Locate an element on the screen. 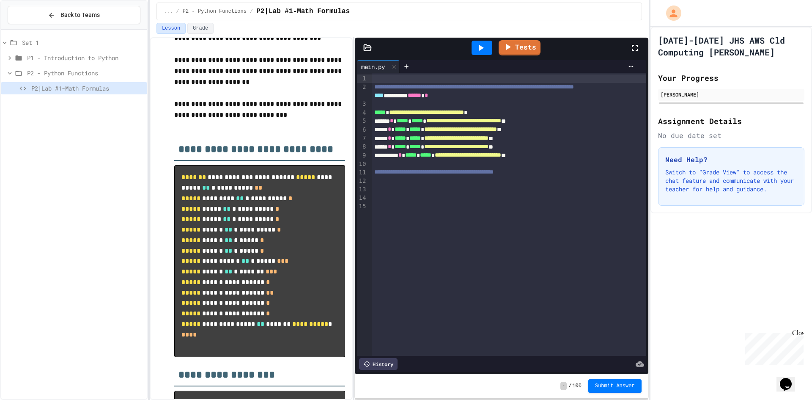 The width and height of the screenshot is (812, 400). div: 5 is located at coordinates (362, 121).